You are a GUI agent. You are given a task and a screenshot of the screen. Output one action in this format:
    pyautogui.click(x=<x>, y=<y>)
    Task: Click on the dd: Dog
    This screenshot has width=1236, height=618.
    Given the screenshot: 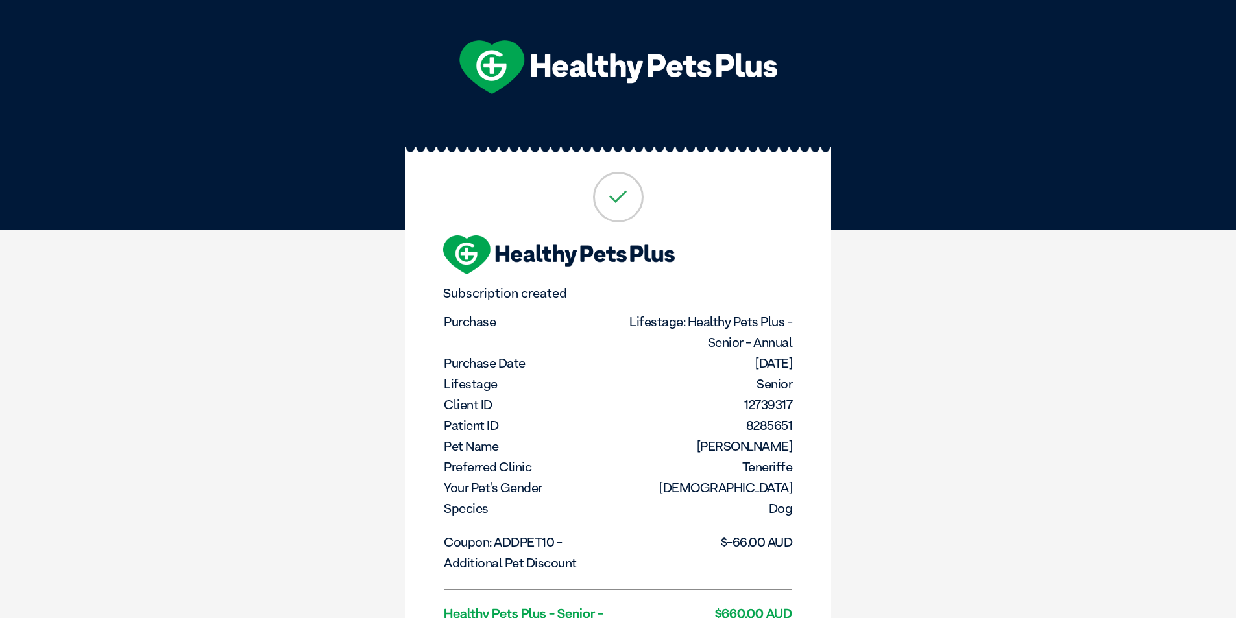 What is the action you would take?
    pyautogui.click(x=706, y=509)
    